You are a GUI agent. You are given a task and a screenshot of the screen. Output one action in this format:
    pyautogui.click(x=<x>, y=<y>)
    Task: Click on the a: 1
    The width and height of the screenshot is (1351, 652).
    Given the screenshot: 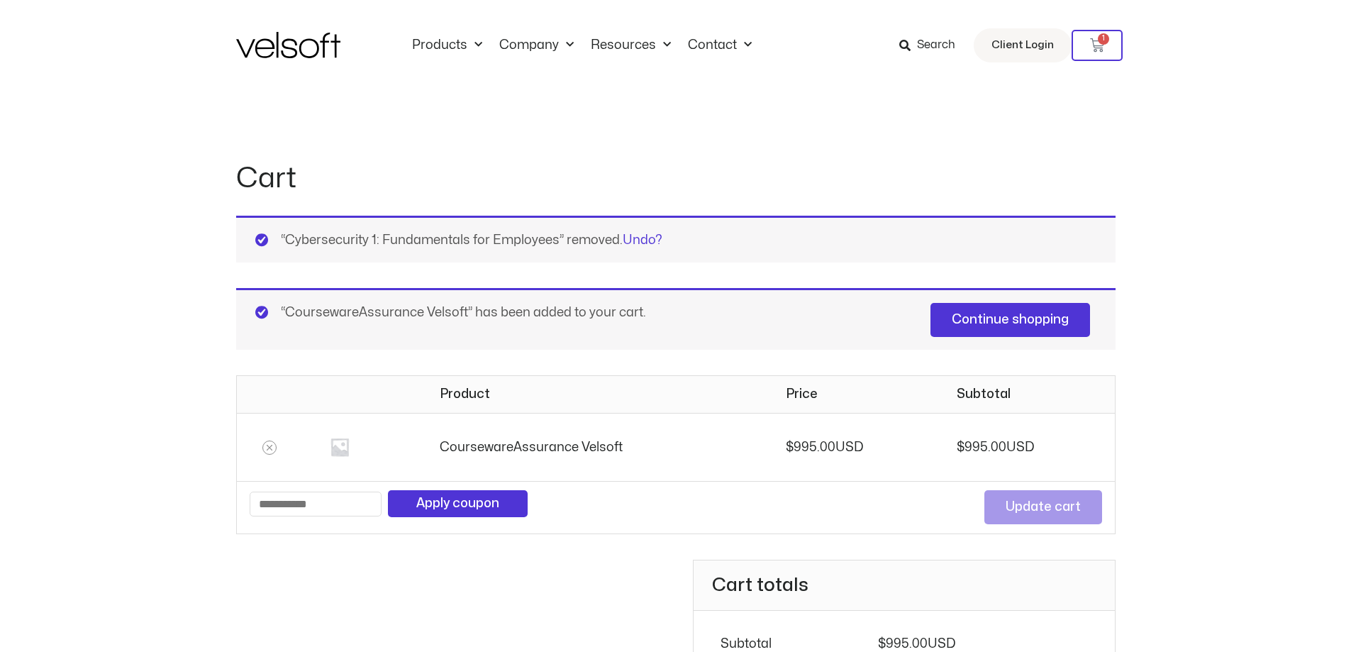 What is the action you would take?
    pyautogui.click(x=1097, y=45)
    